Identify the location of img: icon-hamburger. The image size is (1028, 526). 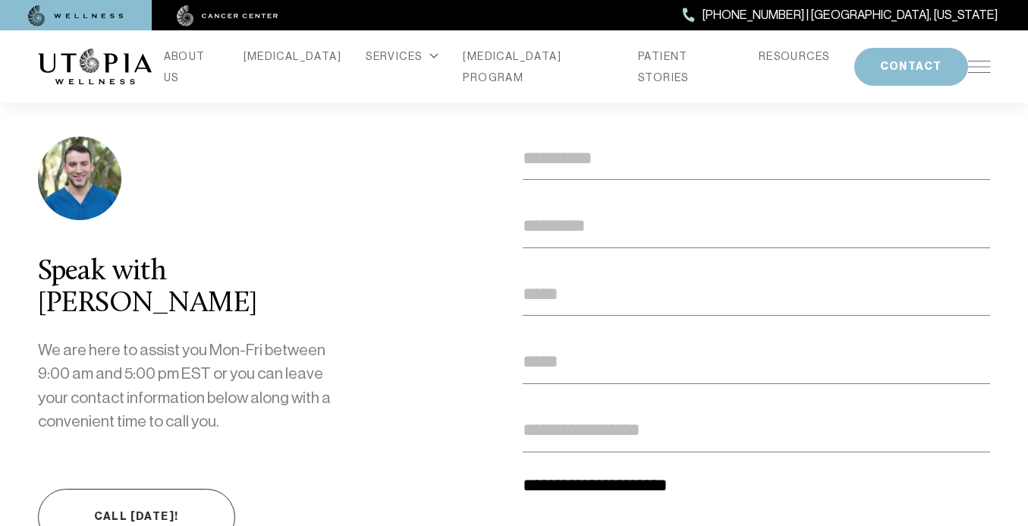
(979, 67).